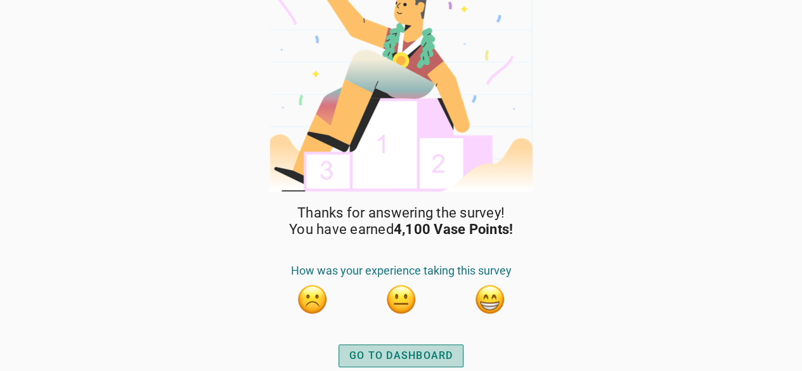 This screenshot has height=371, width=802. I want to click on div: GO TO DASHBOARD, so click(402, 356).